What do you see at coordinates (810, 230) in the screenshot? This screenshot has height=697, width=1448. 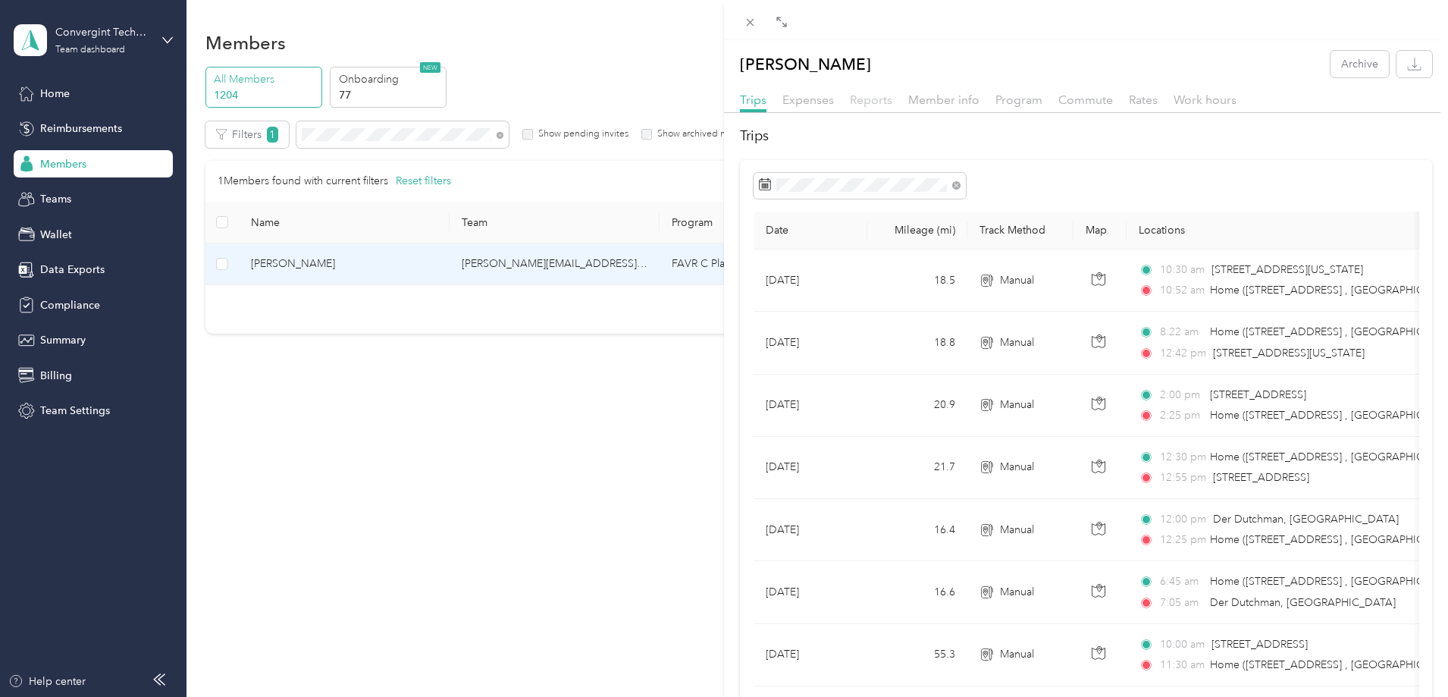 I see `th: Date` at bounding box center [810, 230].